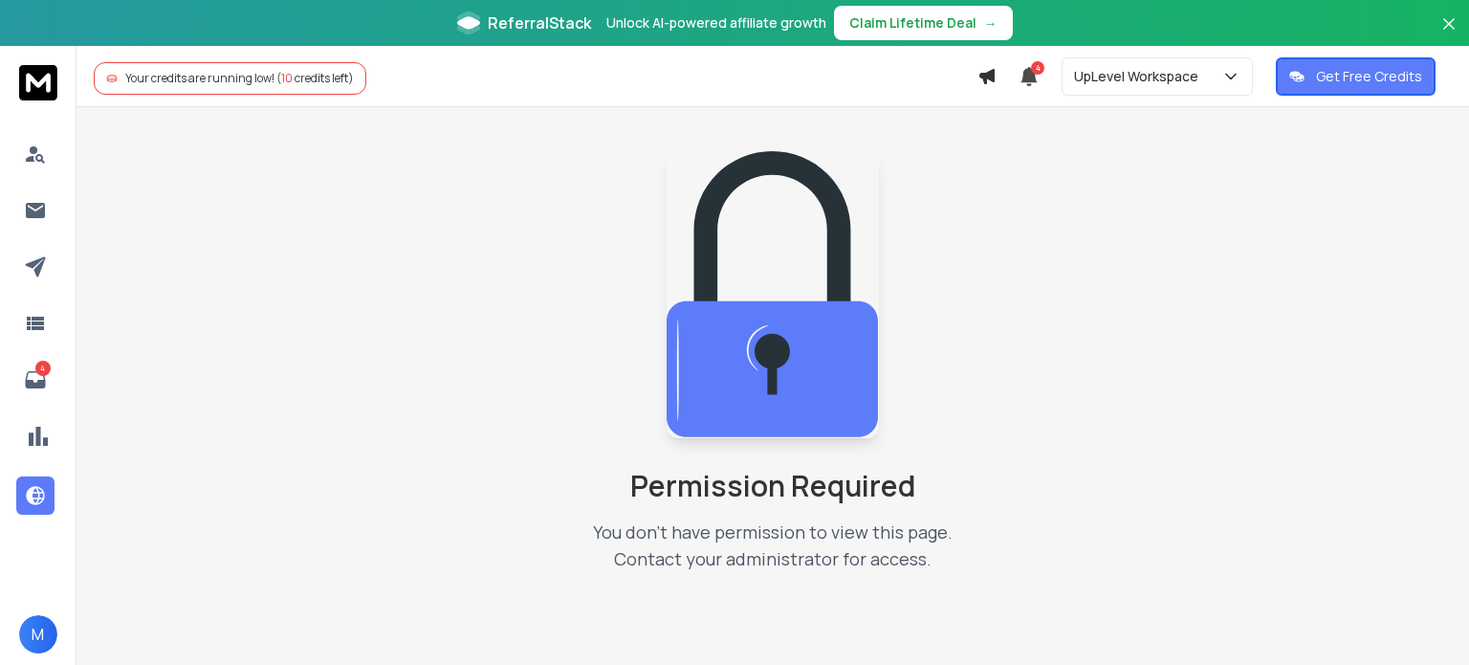  What do you see at coordinates (773, 545) in the screenshot?
I see `p: You don't have permission to view this page. Contact your administrator for access.` at bounding box center [773, 545].